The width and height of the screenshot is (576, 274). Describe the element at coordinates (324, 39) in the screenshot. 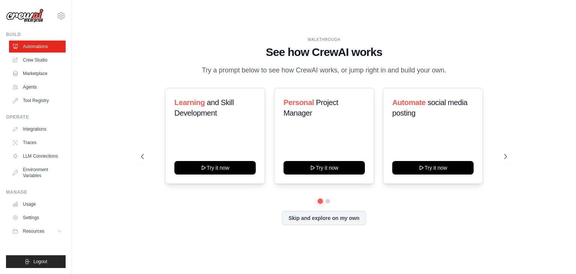

I see `div: WALKTHROUGH` at that location.